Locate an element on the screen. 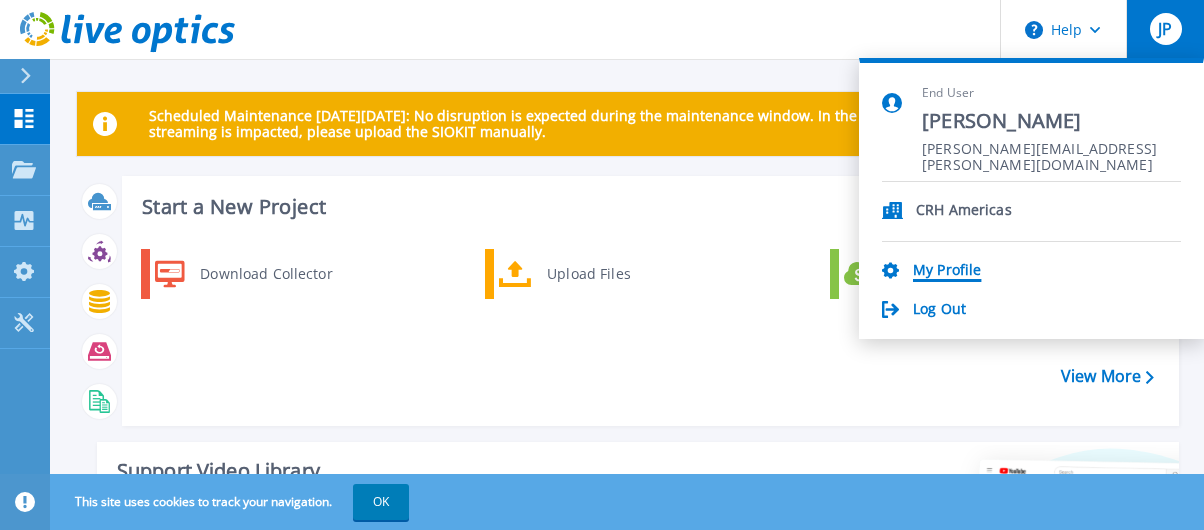 This screenshot has height=530, width=1204. p: CRH Americas is located at coordinates (964, 211).